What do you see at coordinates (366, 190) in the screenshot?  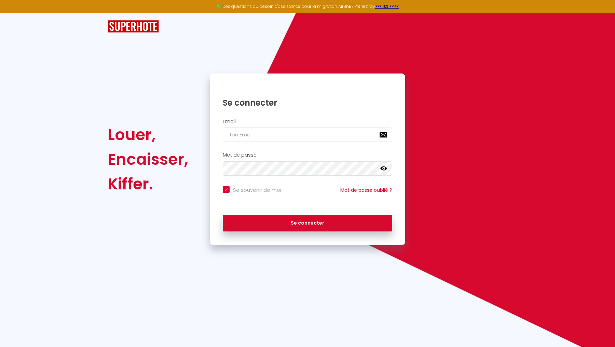 I see `a: Mot de passe oublié ?` at bounding box center [366, 190].